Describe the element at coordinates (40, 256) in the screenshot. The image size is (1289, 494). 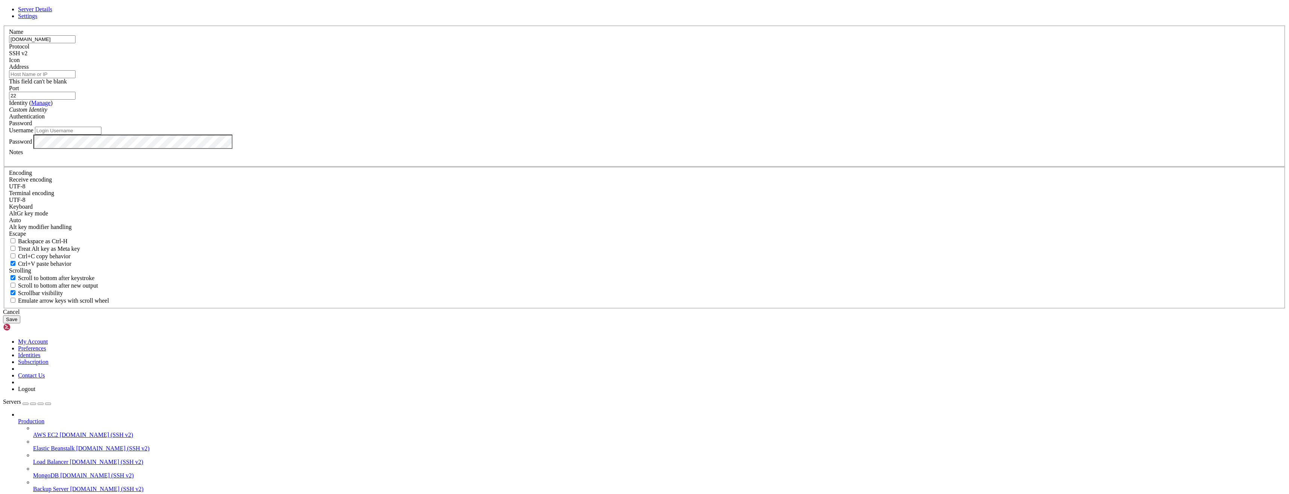
I see `label: Ctrl-C copies if true, send ^C to host if false. Ctrl-Shift-C sends ^C to host if true, copies if...` at that location.